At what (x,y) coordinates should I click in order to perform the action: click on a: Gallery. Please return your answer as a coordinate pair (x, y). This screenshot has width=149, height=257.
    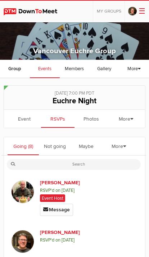
    Looking at the image, I should click on (104, 69).